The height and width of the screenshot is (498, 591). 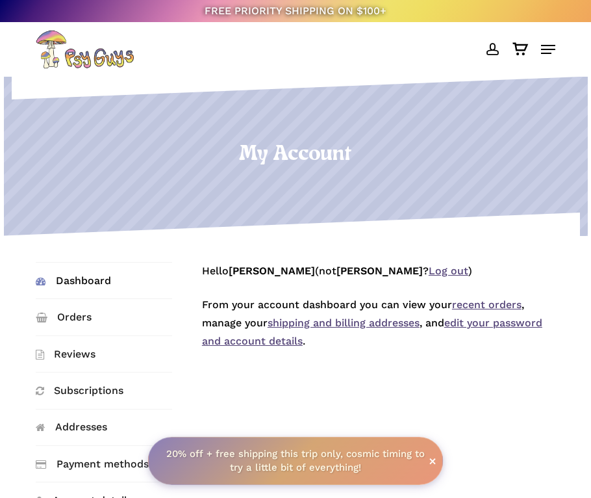 What do you see at coordinates (85, 49) in the screenshot?
I see `img: PsyGuys` at bounding box center [85, 49].